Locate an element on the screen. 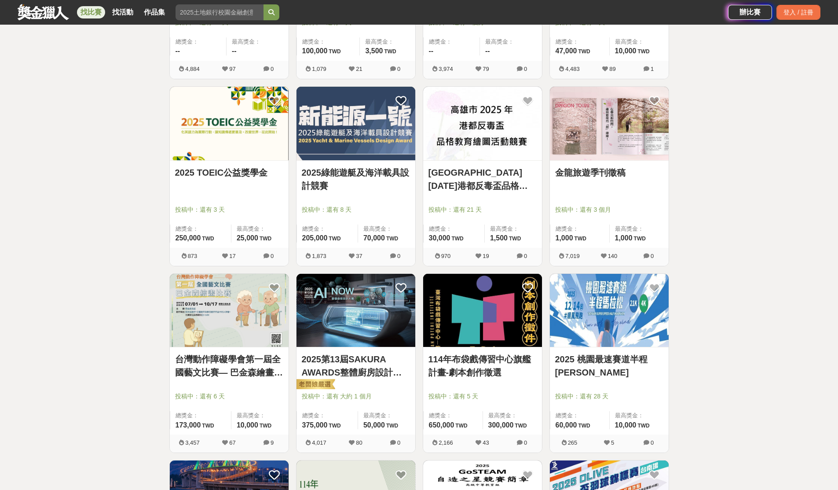  span: 1,000 is located at coordinates (565, 238).